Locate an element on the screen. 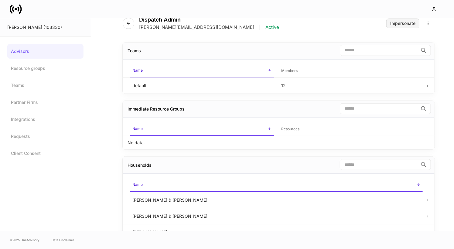 This screenshot has height=249, width=454. a: Teams is located at coordinates (45, 85).